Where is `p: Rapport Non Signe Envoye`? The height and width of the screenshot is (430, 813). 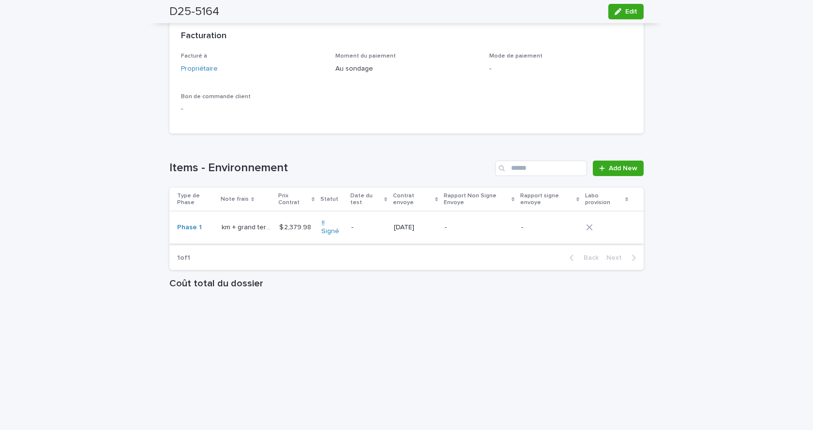
p: Rapport Non Signe Envoye is located at coordinates (476, 199).